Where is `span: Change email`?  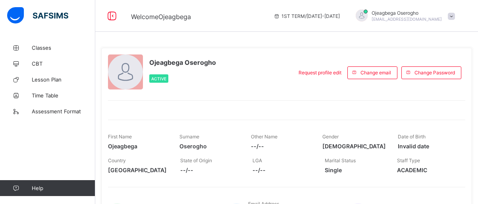 span: Change email is located at coordinates (376, 72).